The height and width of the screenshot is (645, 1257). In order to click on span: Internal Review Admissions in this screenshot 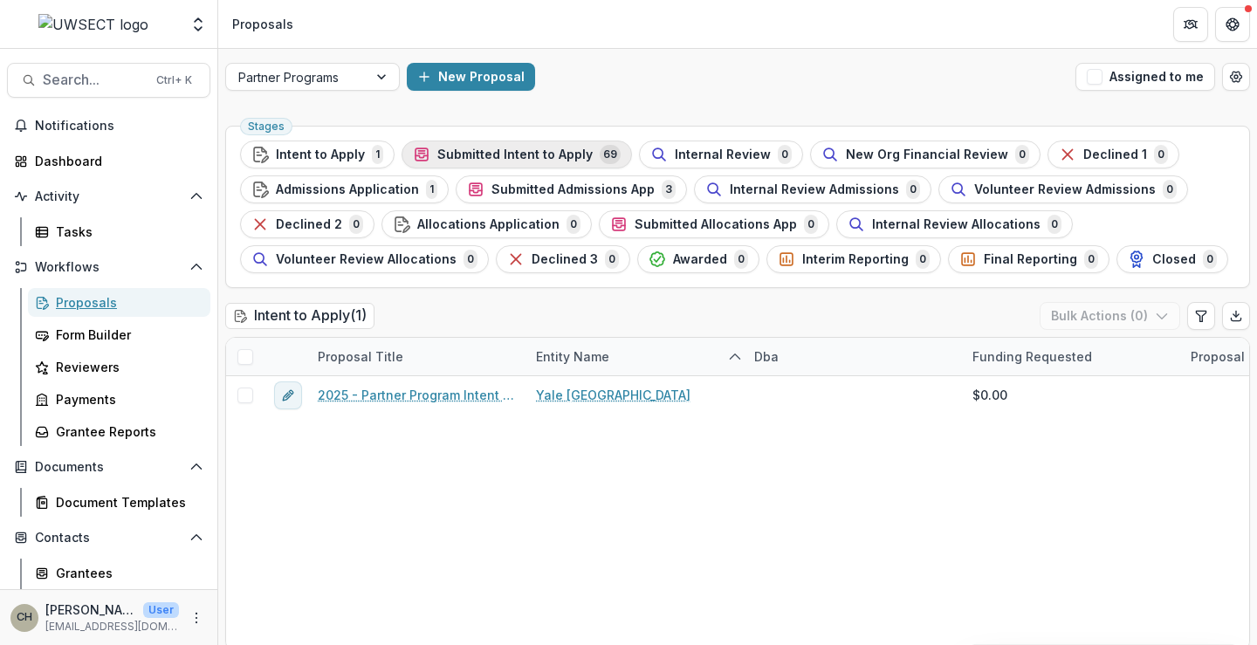, I will do `click(815, 189)`.